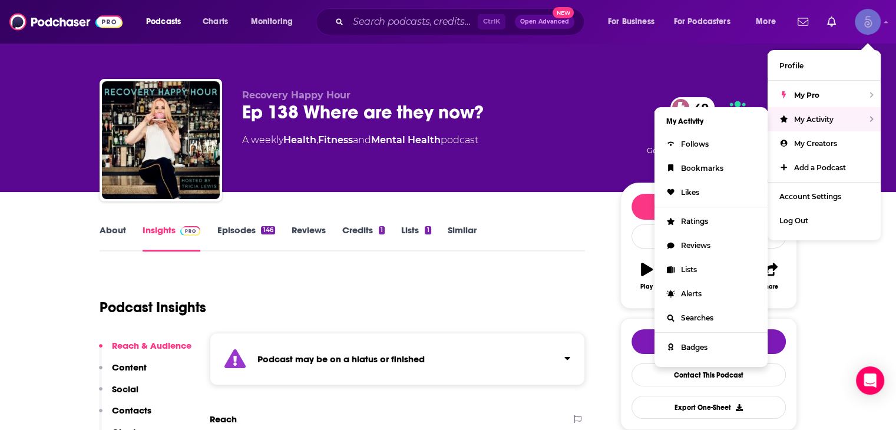 This screenshot has height=430, width=896. What do you see at coordinates (309, 238) in the screenshot?
I see `a: Reviews` at bounding box center [309, 238].